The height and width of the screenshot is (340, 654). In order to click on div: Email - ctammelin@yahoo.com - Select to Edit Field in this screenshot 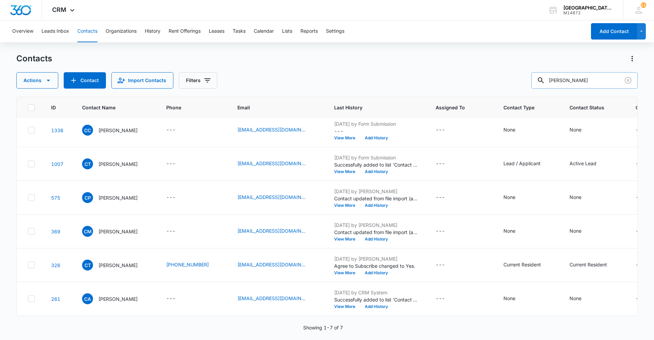, I will do `click(277, 265)`.